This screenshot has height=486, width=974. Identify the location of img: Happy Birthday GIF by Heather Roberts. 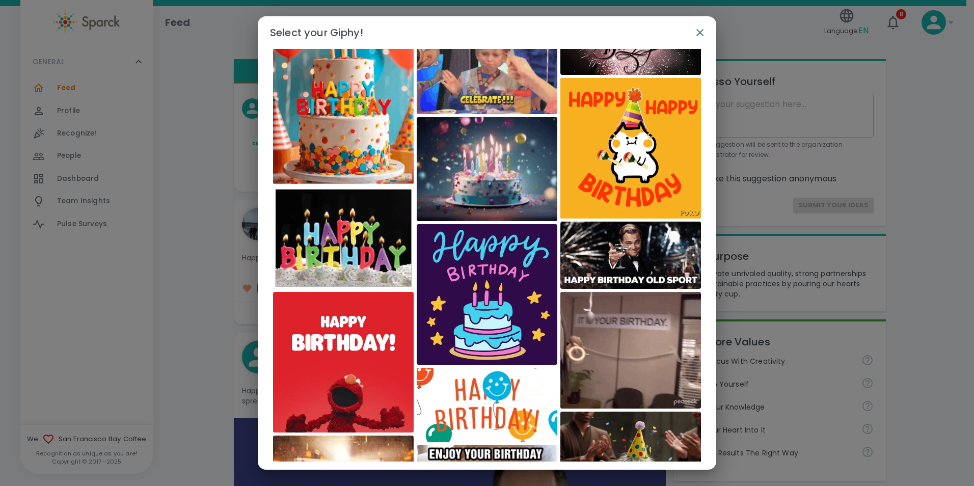
(487, 294).